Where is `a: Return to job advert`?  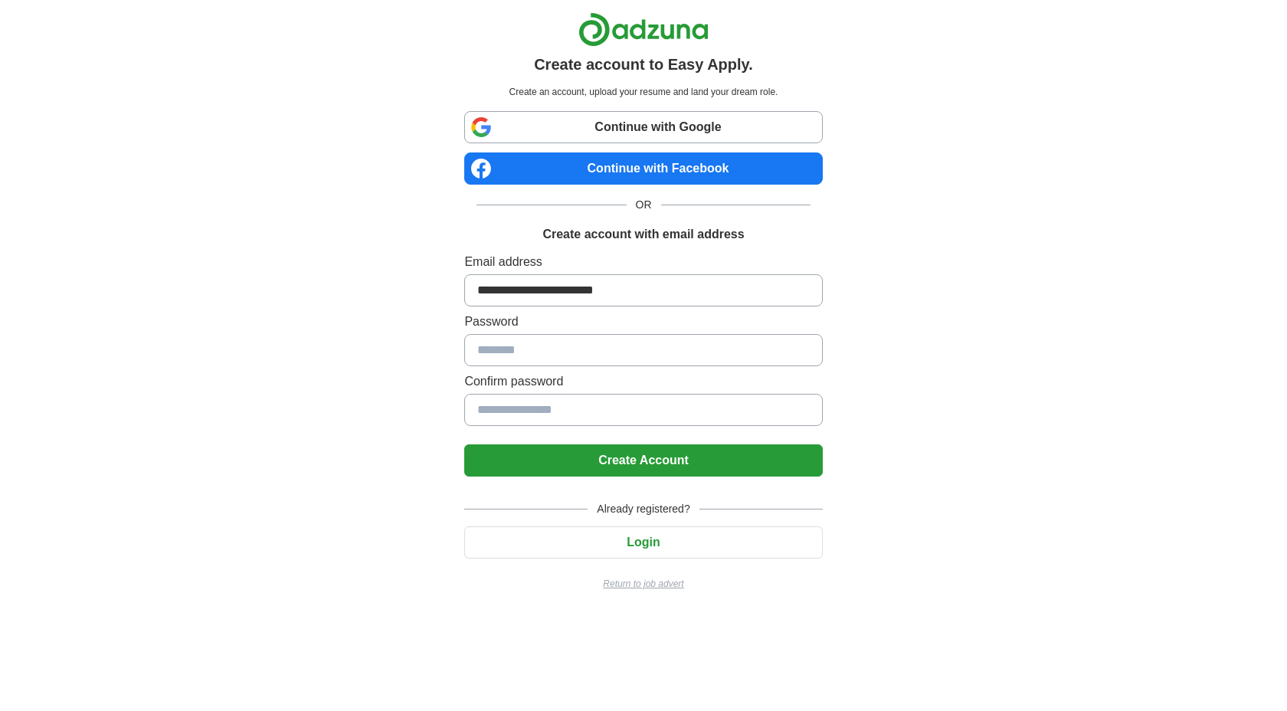 a: Return to job advert is located at coordinates (643, 584).